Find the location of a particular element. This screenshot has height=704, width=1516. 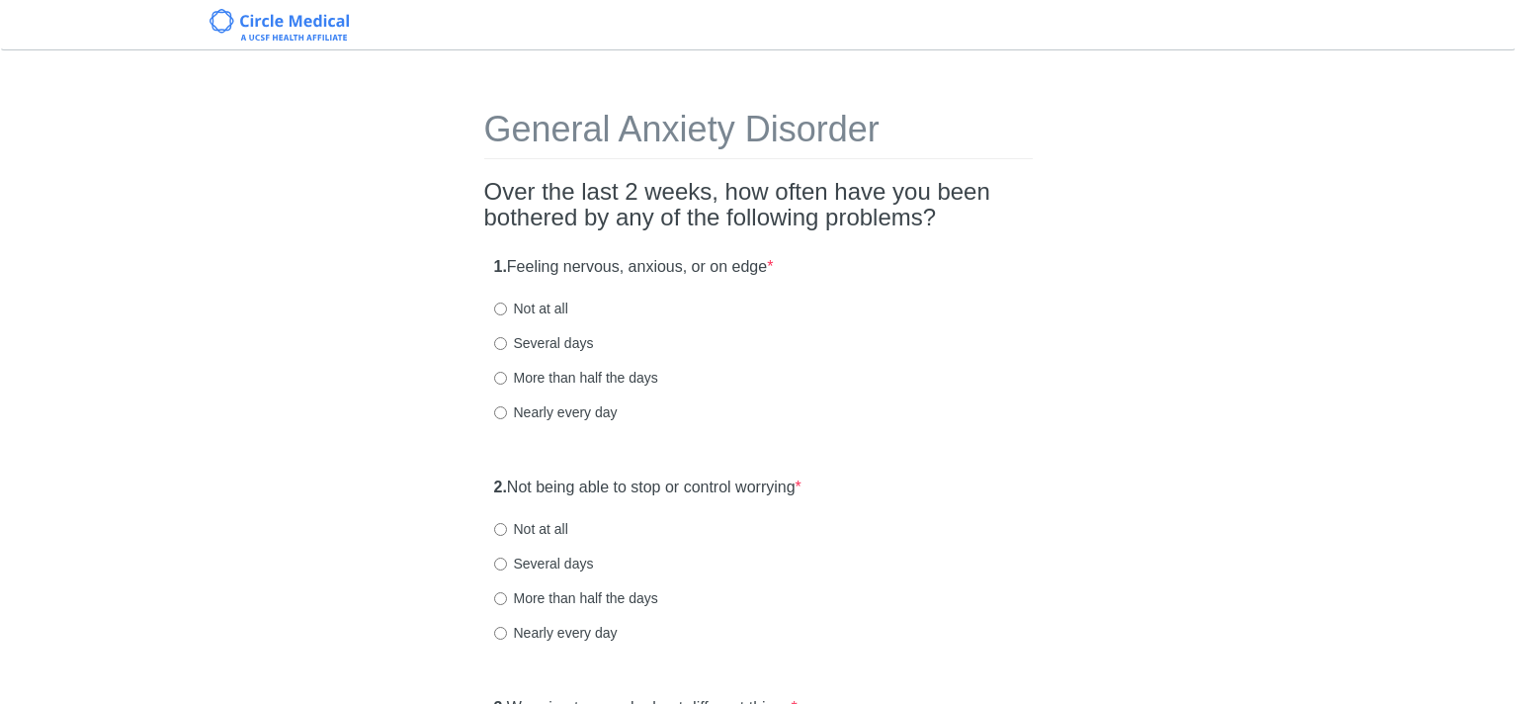

label: Not being able to stop or control worrying is located at coordinates (647, 487).